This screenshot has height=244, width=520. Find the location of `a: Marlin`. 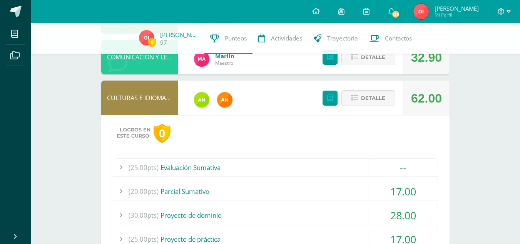

a: Marlin is located at coordinates (225, 56).